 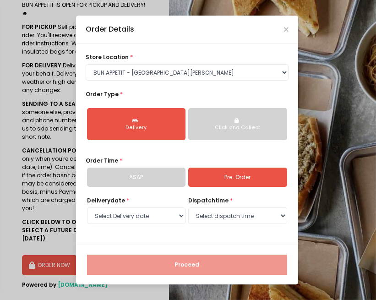 I want to click on button: Delivery, so click(x=137, y=124).